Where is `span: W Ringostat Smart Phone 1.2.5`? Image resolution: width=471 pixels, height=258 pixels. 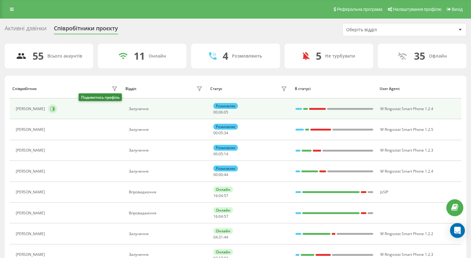
span: W Ringostat Smart Phone 1.2.5 is located at coordinates (406, 129).